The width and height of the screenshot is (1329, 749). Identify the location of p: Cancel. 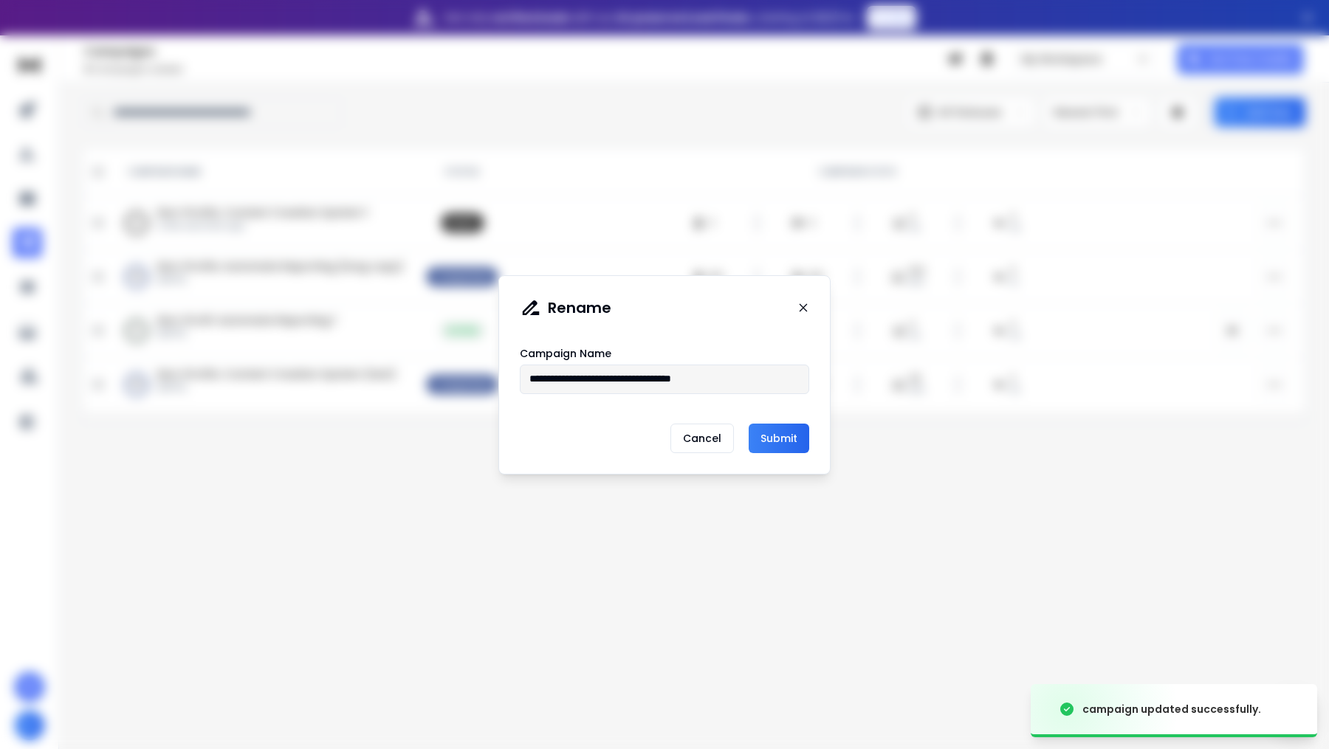
(702, 438).